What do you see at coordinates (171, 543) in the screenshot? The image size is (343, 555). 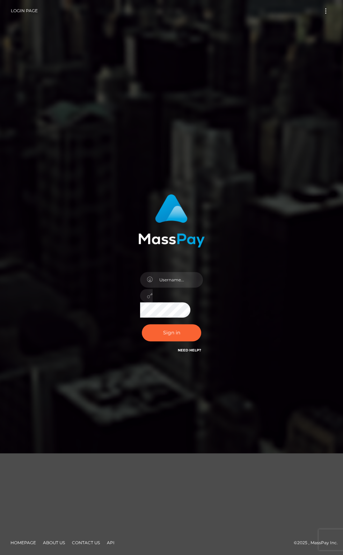 I see `div: © 2025 , MassPay Inc.` at bounding box center [171, 543].